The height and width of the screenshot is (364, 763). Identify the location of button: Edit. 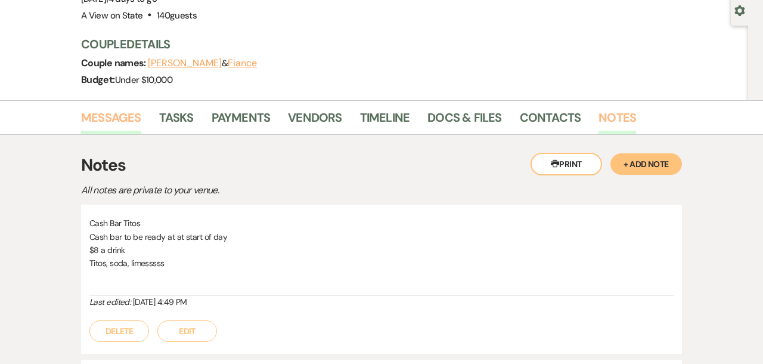
(187, 331).